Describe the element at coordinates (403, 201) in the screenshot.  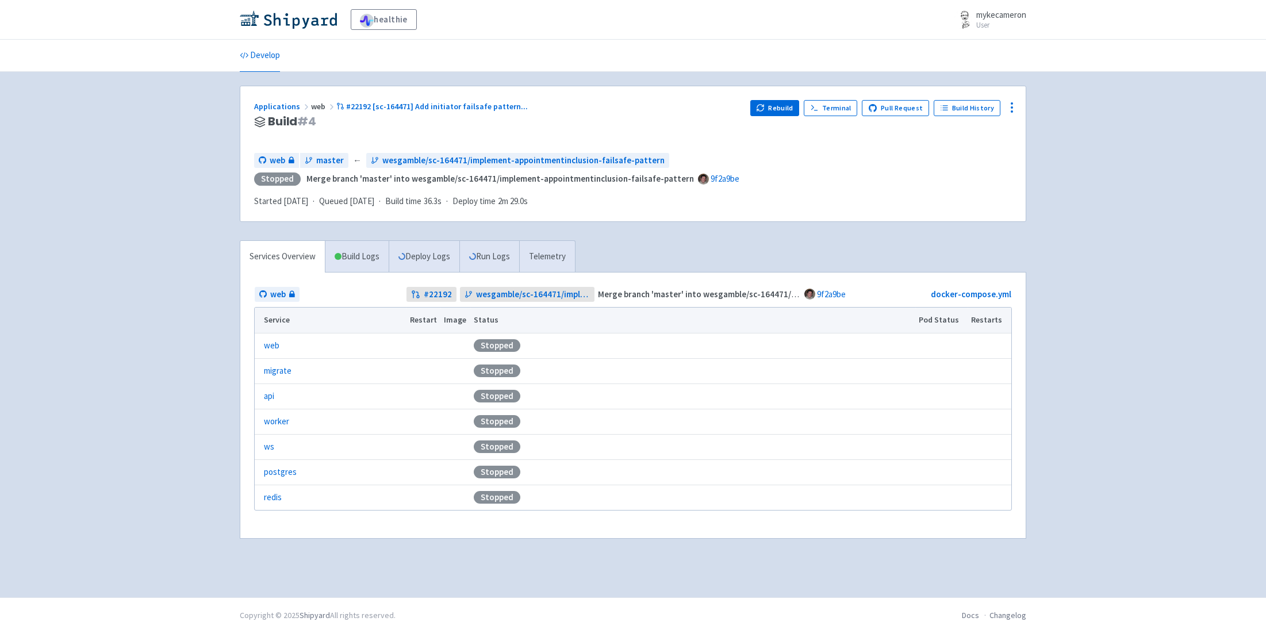
I see `span: Build time` at that location.